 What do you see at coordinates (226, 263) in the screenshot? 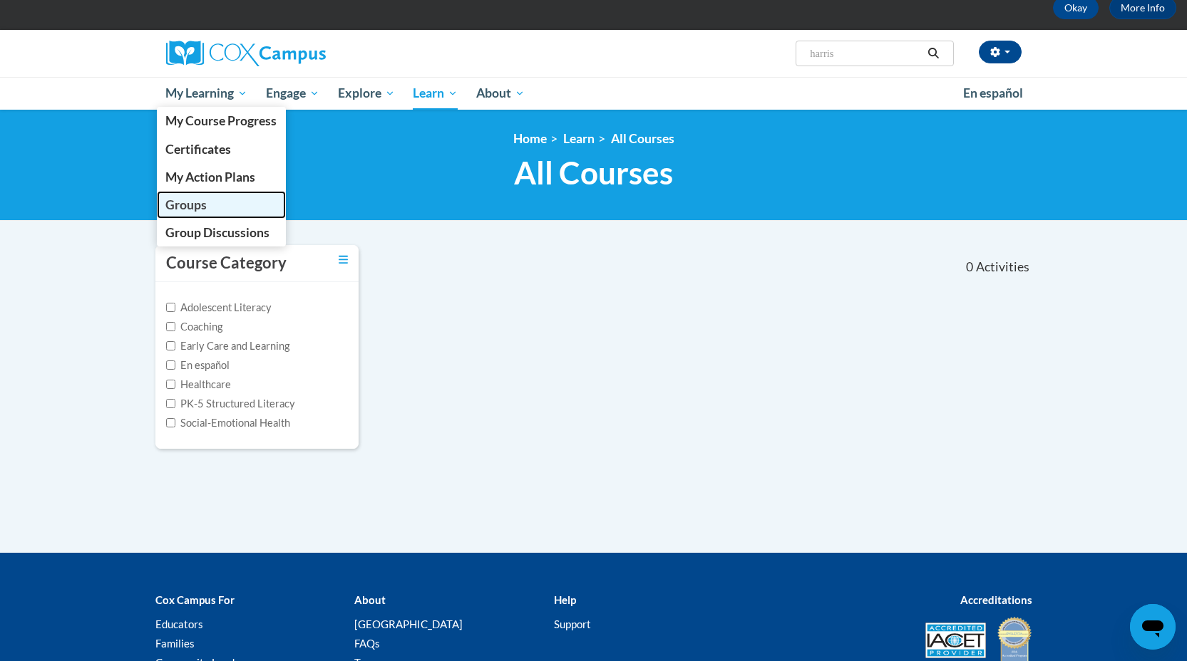
I see `h3: Course Category` at bounding box center [226, 263].